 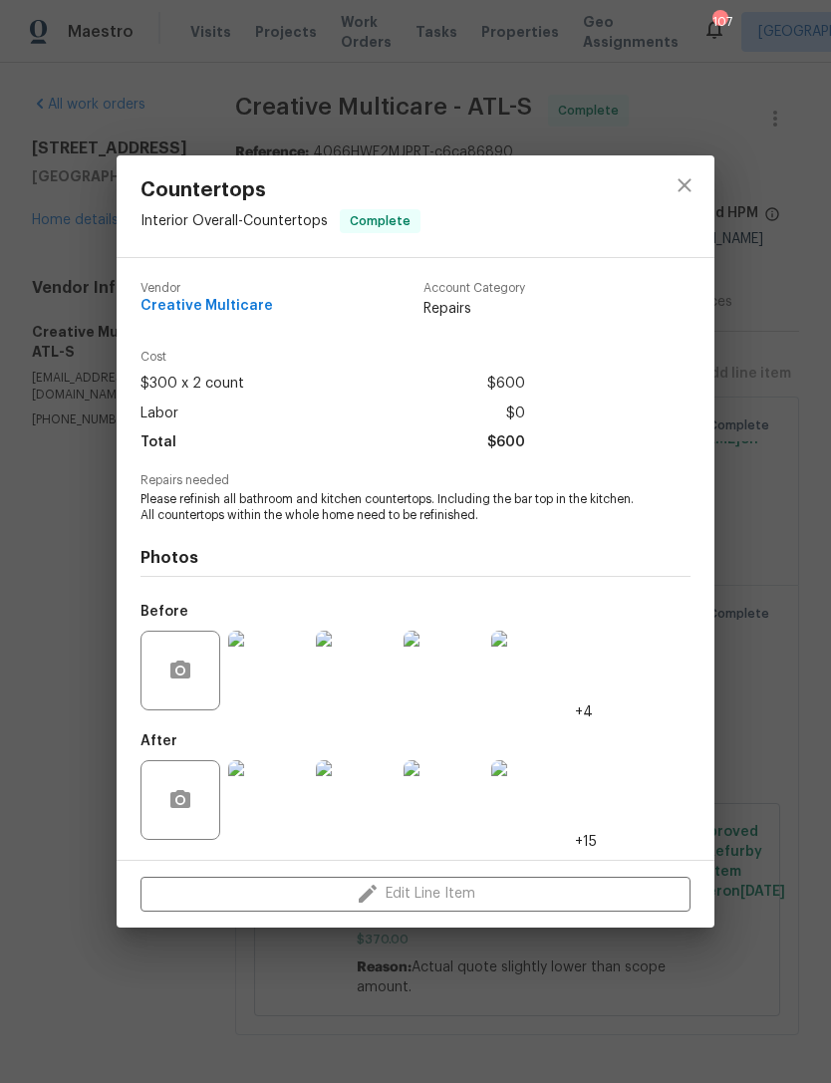 What do you see at coordinates (158, 442) in the screenshot?
I see `span: Total` at bounding box center [158, 442].